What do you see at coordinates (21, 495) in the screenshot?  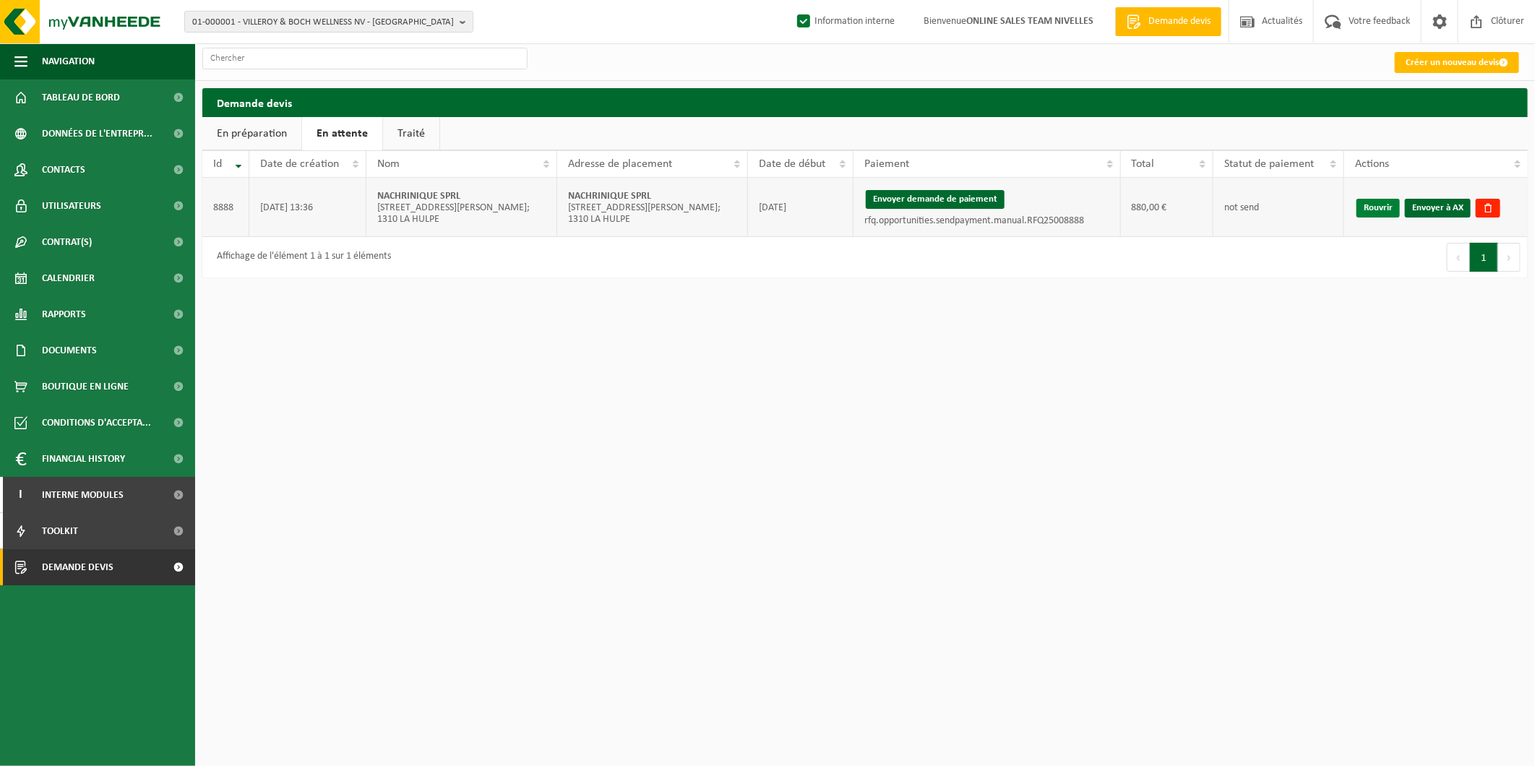 I see `span: I` at bounding box center [21, 495].